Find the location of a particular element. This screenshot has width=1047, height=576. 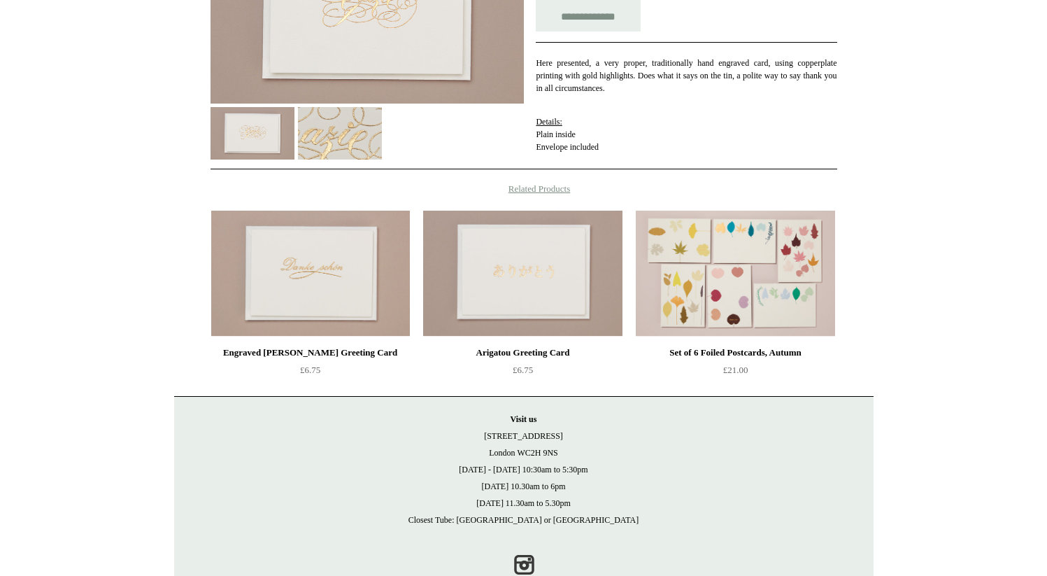

span: Details: is located at coordinates (549, 122).